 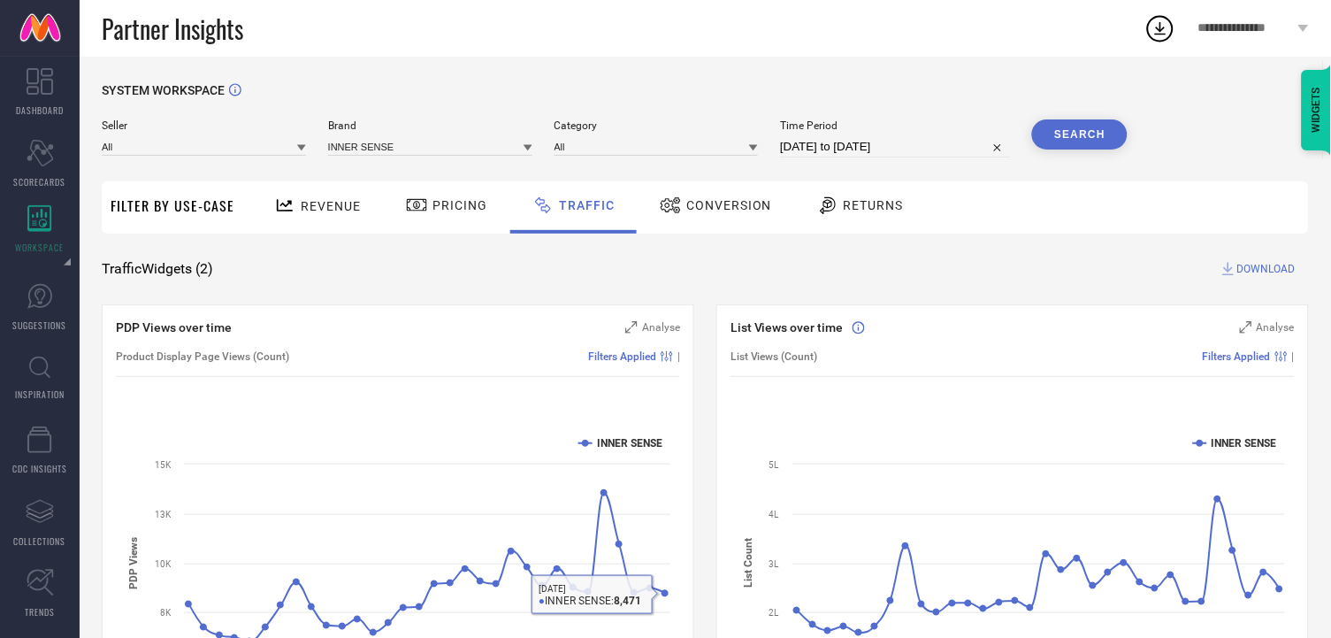 I want to click on span: List Views over time, so click(x=787, y=327).